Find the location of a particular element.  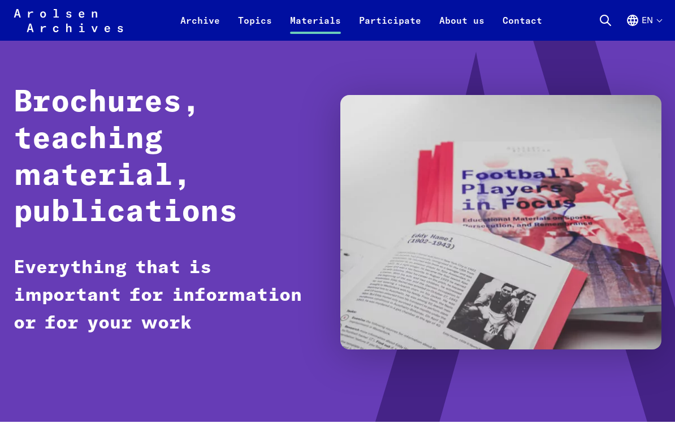

button: English, language selection is located at coordinates (643, 27).